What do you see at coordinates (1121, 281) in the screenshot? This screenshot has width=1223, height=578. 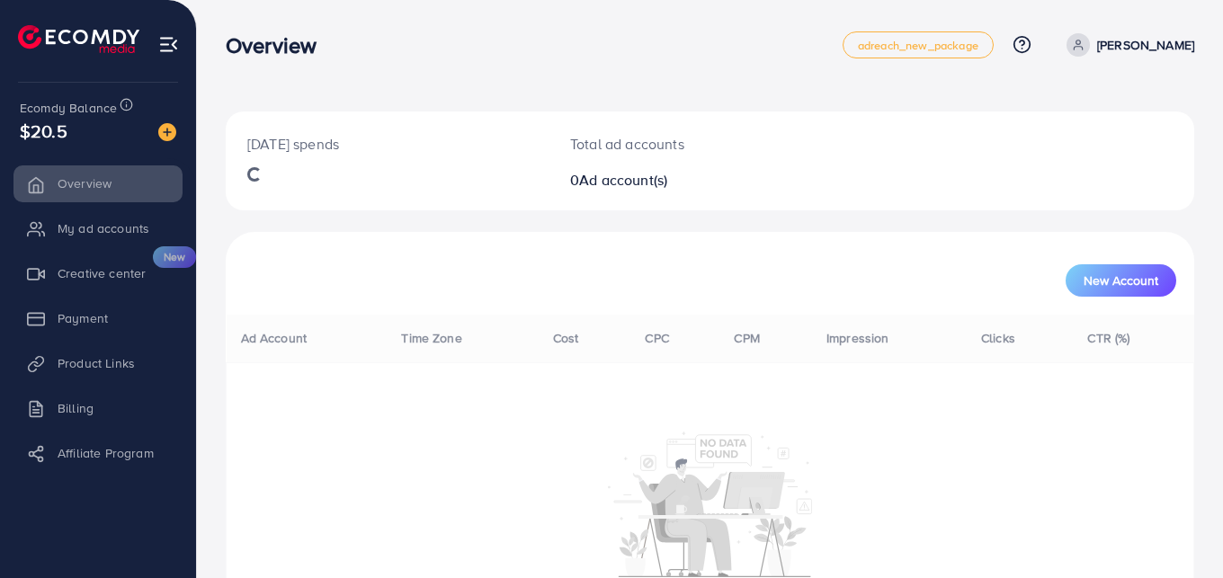 I see `span: New Account` at bounding box center [1121, 281].